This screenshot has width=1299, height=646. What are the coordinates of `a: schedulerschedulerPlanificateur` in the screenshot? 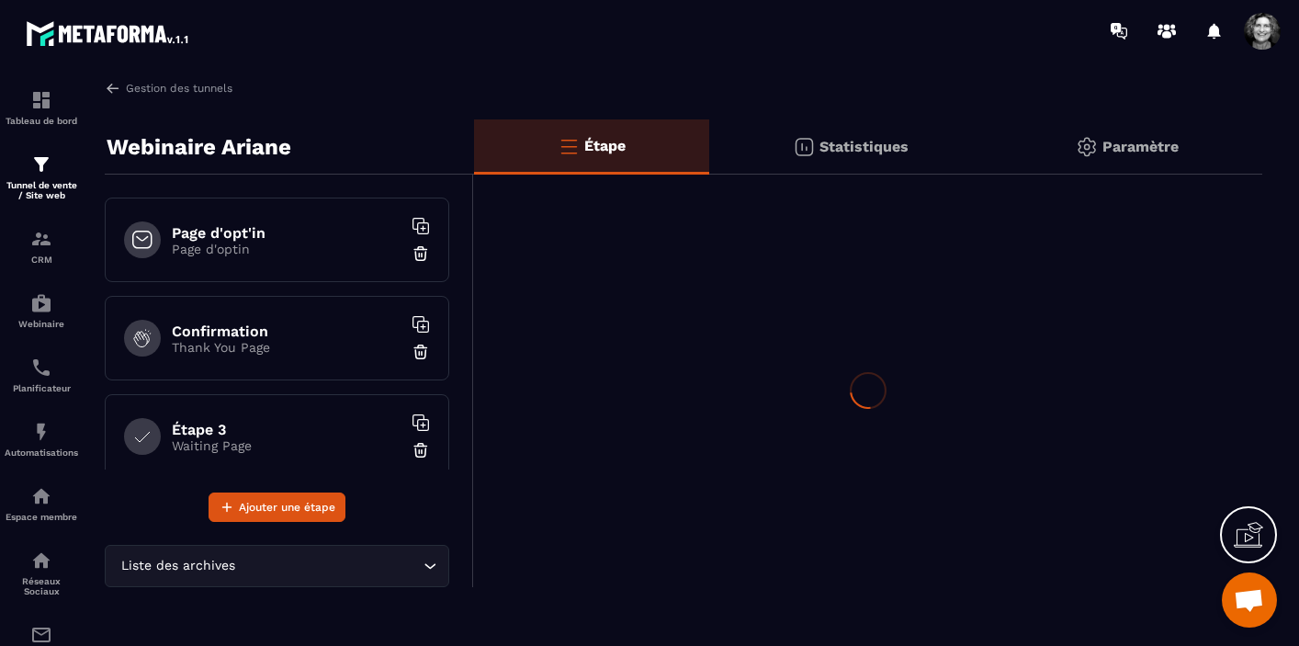 It's located at (41, 375).